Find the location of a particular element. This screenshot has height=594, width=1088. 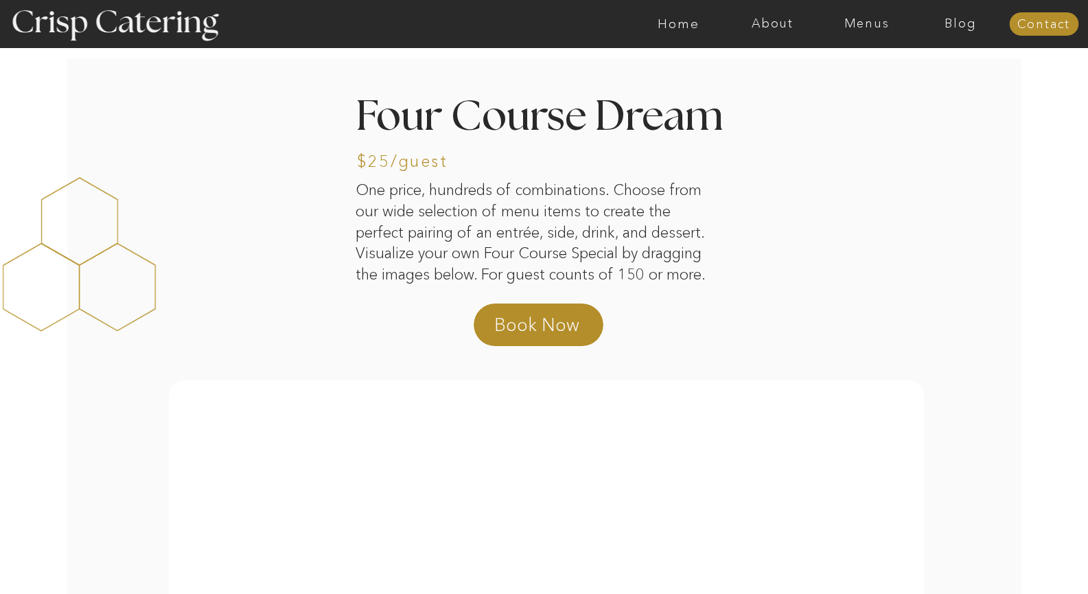

a: Book Now is located at coordinates (555, 329).